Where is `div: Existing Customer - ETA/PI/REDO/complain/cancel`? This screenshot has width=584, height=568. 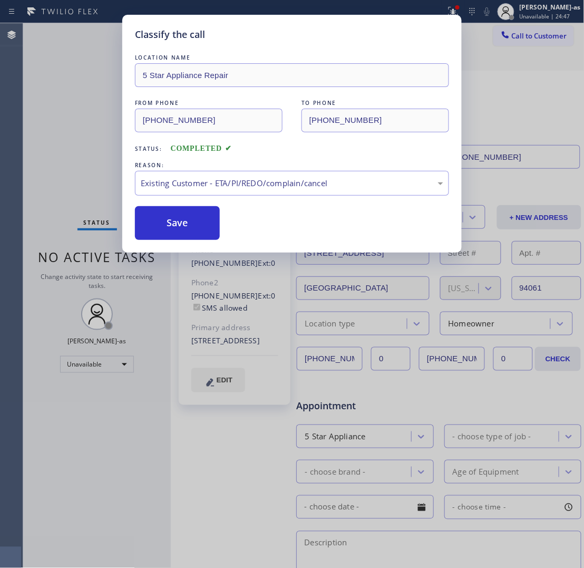
div: Existing Customer - ETA/PI/REDO/complain/cancel is located at coordinates (292, 183).